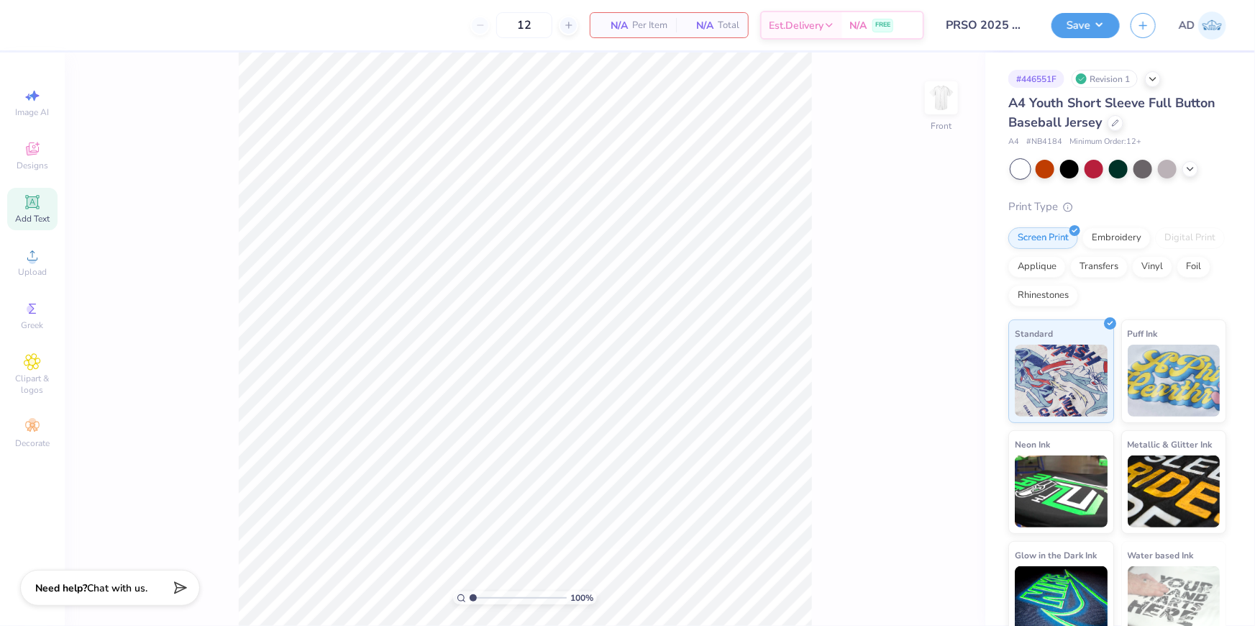 The height and width of the screenshot is (626, 1255). What do you see at coordinates (1036, 78) in the screenshot?
I see `div: # 446551F` at bounding box center [1036, 78].